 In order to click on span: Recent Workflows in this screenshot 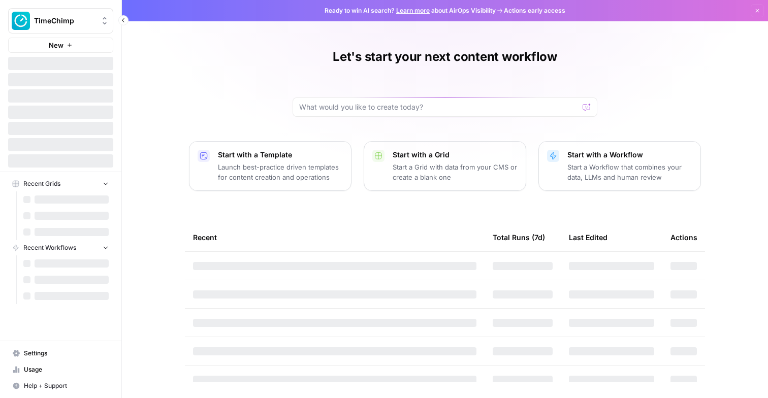, I will do `click(50, 248)`.